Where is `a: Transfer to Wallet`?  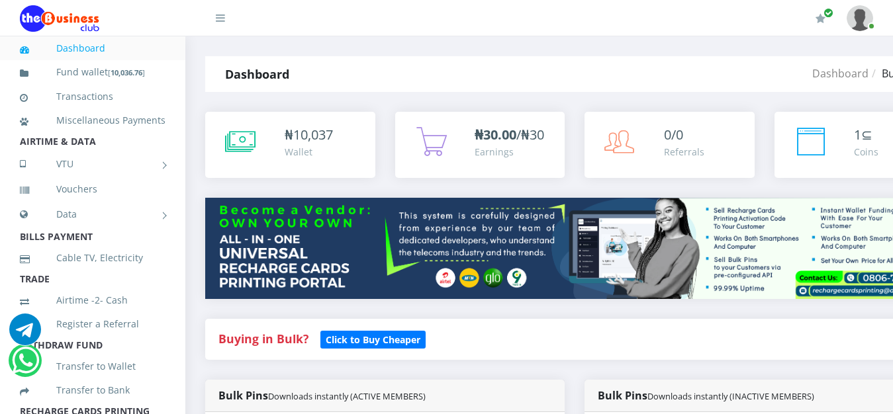
a: Transfer to Wallet is located at coordinates (93, 367).